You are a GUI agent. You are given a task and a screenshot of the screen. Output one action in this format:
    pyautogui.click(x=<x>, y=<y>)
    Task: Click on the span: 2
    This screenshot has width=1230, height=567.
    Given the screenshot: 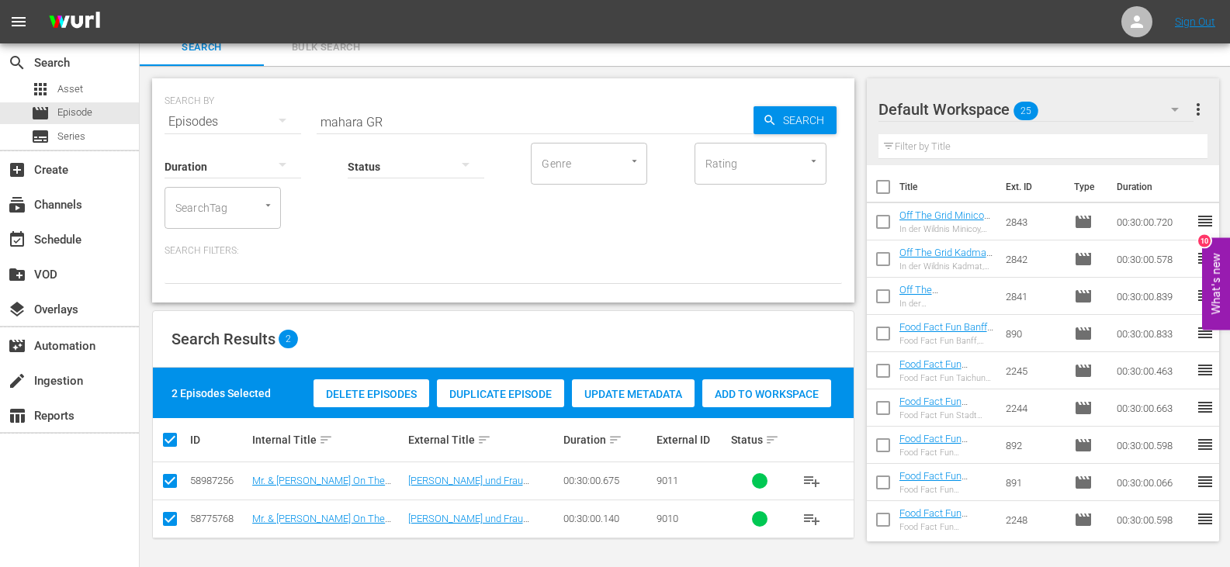 What is the action you would take?
    pyautogui.click(x=288, y=339)
    